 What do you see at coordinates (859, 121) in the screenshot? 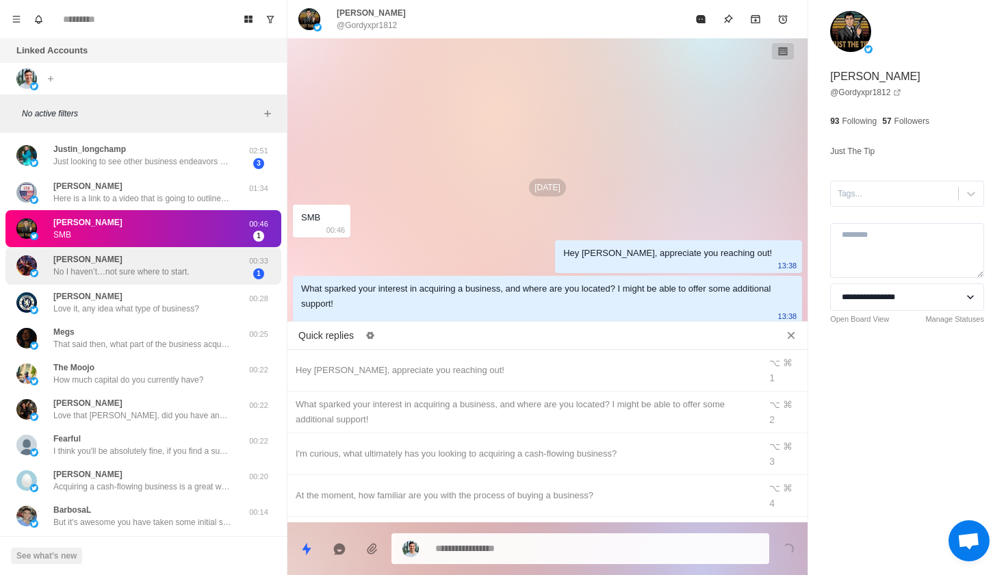
I see `p: Following` at bounding box center [859, 121].